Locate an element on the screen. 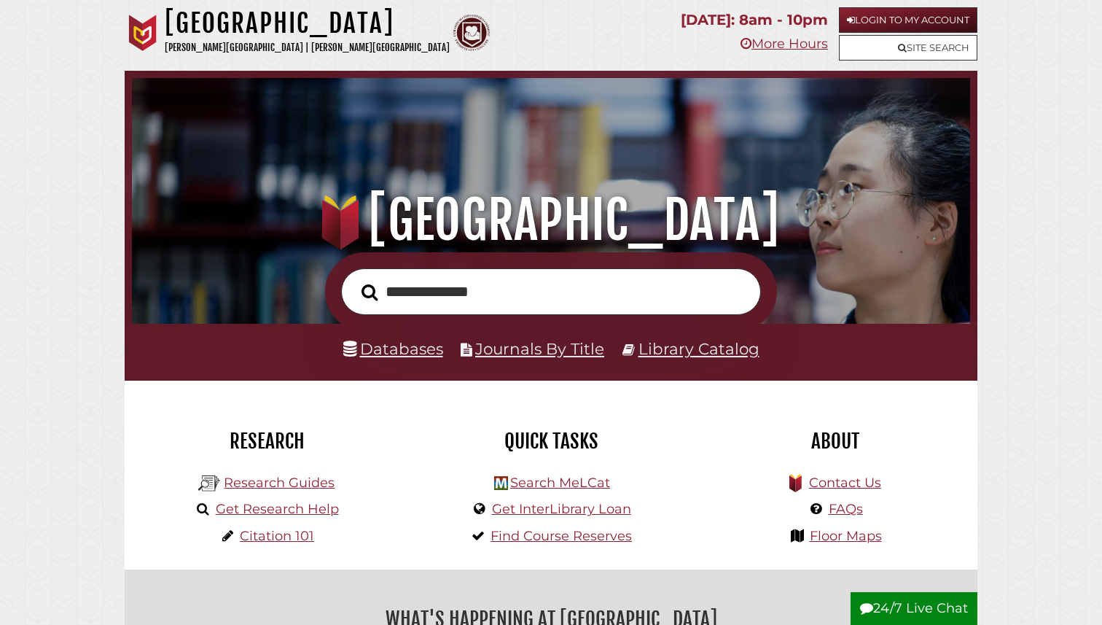 Image resolution: width=1102 pixels, height=625 pixels. img: Calvin University is located at coordinates (143, 33).